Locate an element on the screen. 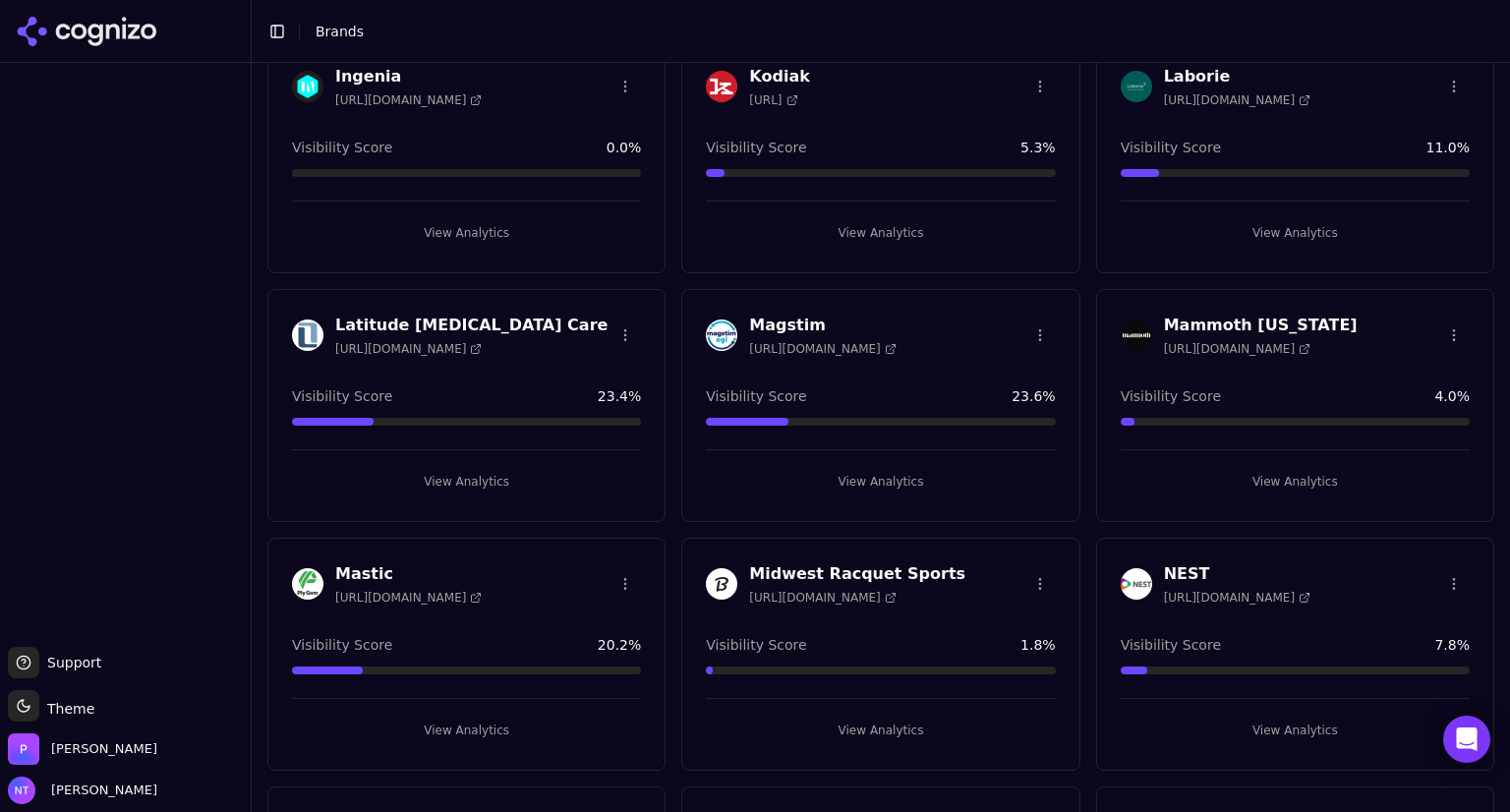  h3: NEST is located at coordinates (1237, 574).